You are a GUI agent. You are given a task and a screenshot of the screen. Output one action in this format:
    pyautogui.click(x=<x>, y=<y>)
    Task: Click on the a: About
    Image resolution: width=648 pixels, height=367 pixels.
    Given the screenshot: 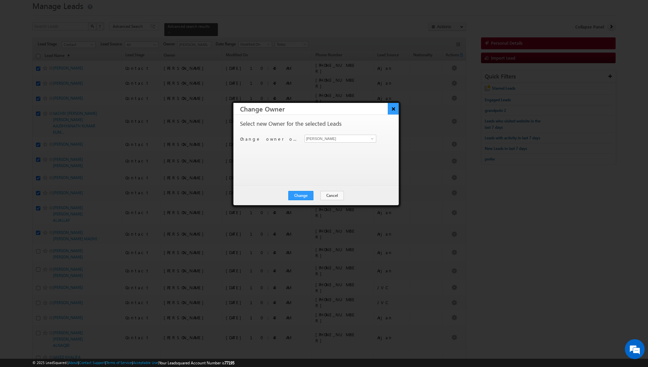 What is the action you would take?
    pyautogui.click(x=73, y=362)
    